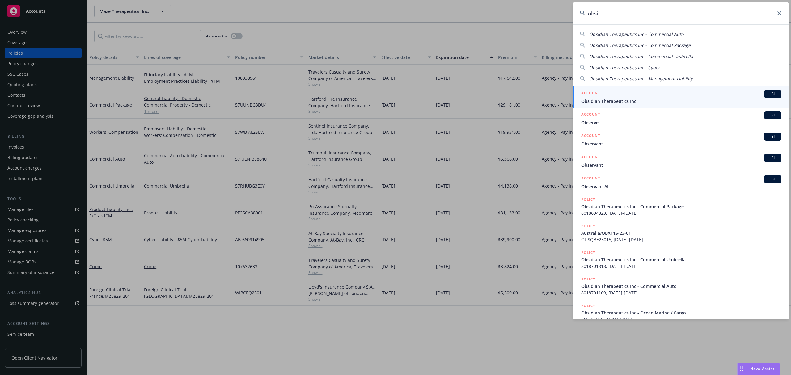  Describe the element at coordinates (681, 13) in the screenshot. I see `input: Search...` at that location.